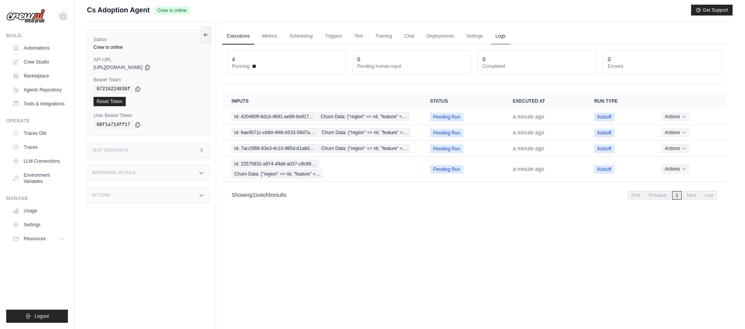 This screenshot has width=745, height=329. What do you see at coordinates (38, 48) in the screenshot?
I see `a: Automations` at bounding box center [38, 48].